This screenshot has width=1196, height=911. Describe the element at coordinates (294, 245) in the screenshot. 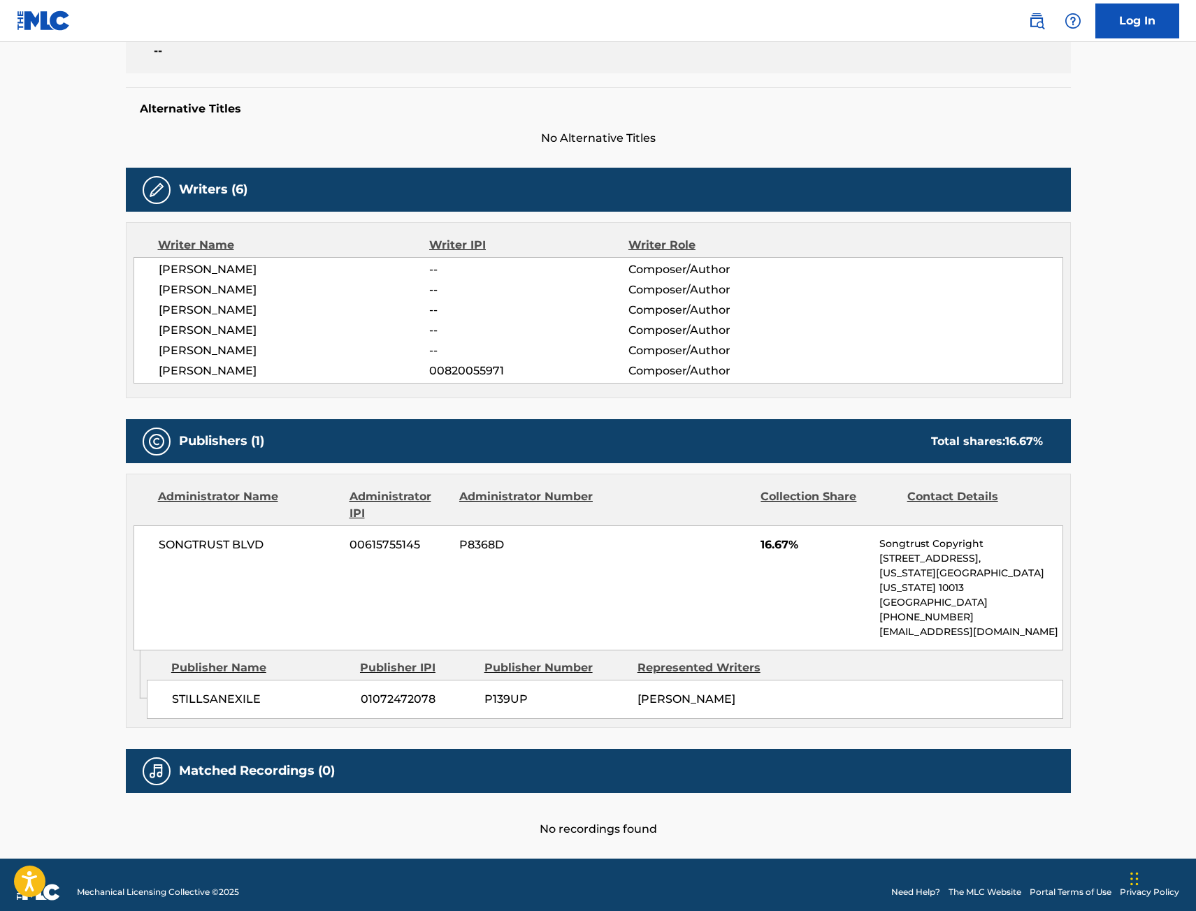

I see `div: Writer Name` at that location.